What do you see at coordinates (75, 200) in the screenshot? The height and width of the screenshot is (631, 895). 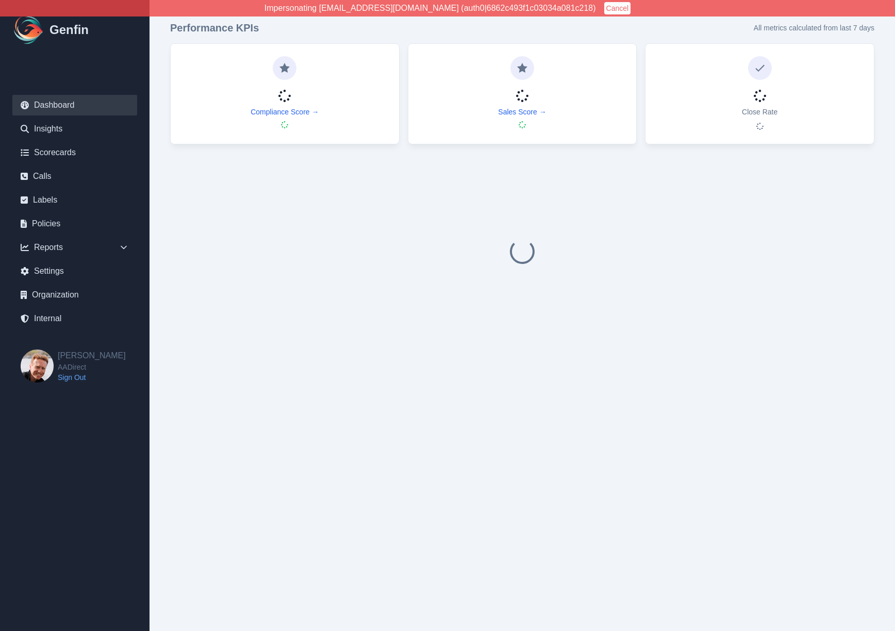 I see `a: Labels` at bounding box center [75, 200].